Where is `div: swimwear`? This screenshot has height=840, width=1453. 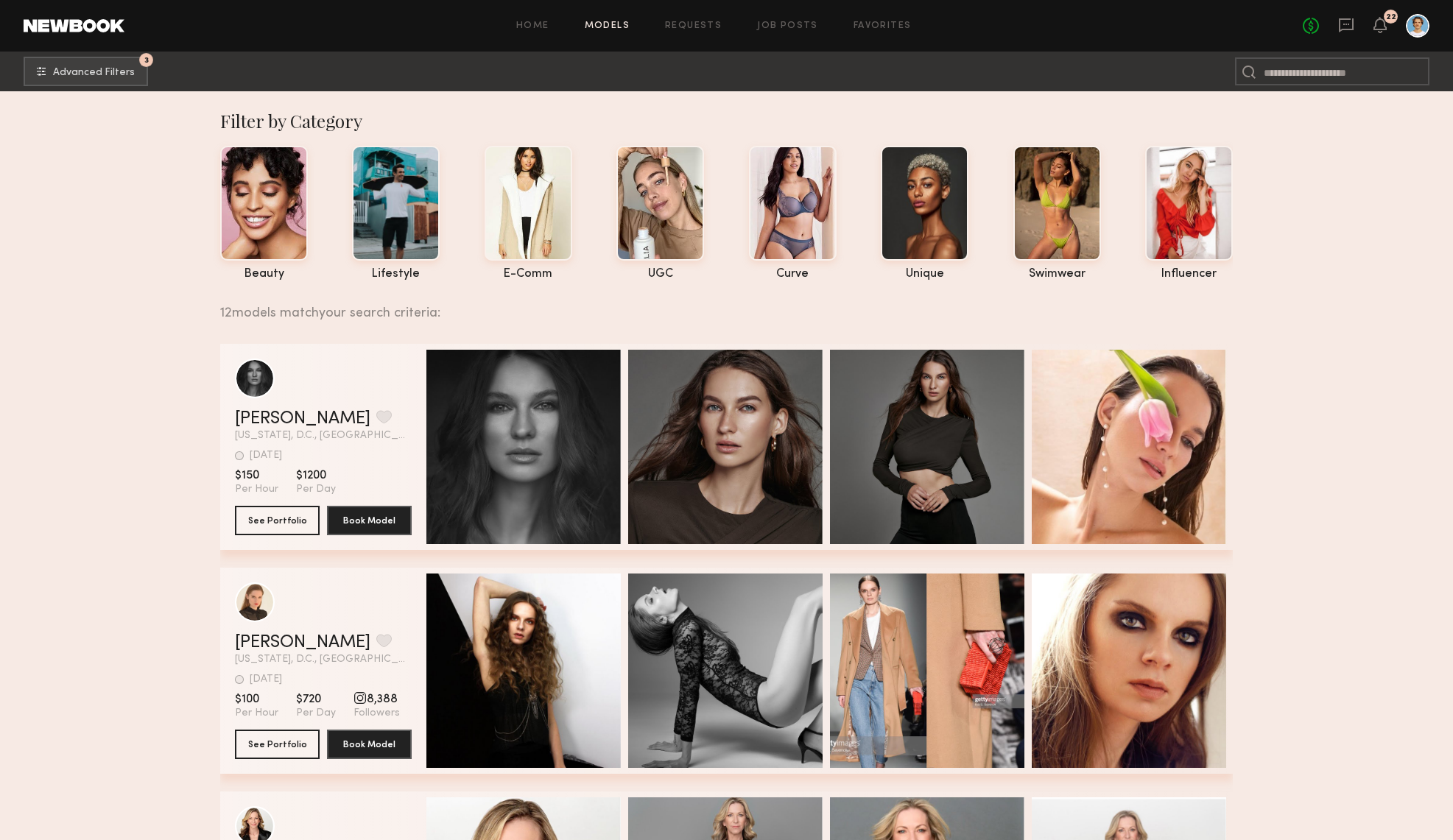 div: swimwear is located at coordinates (1057, 274).